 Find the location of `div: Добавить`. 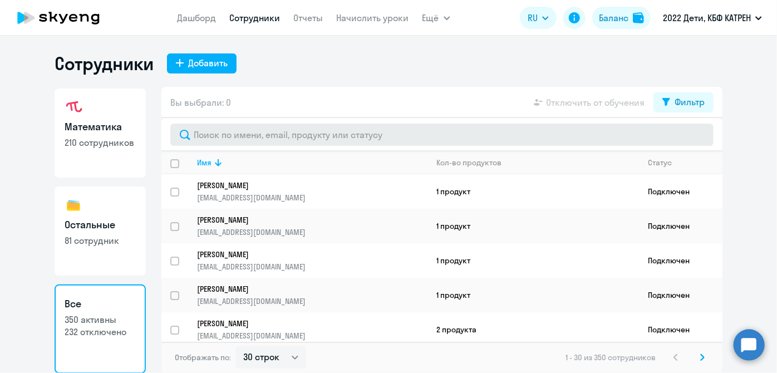

div: Добавить is located at coordinates (207, 63).